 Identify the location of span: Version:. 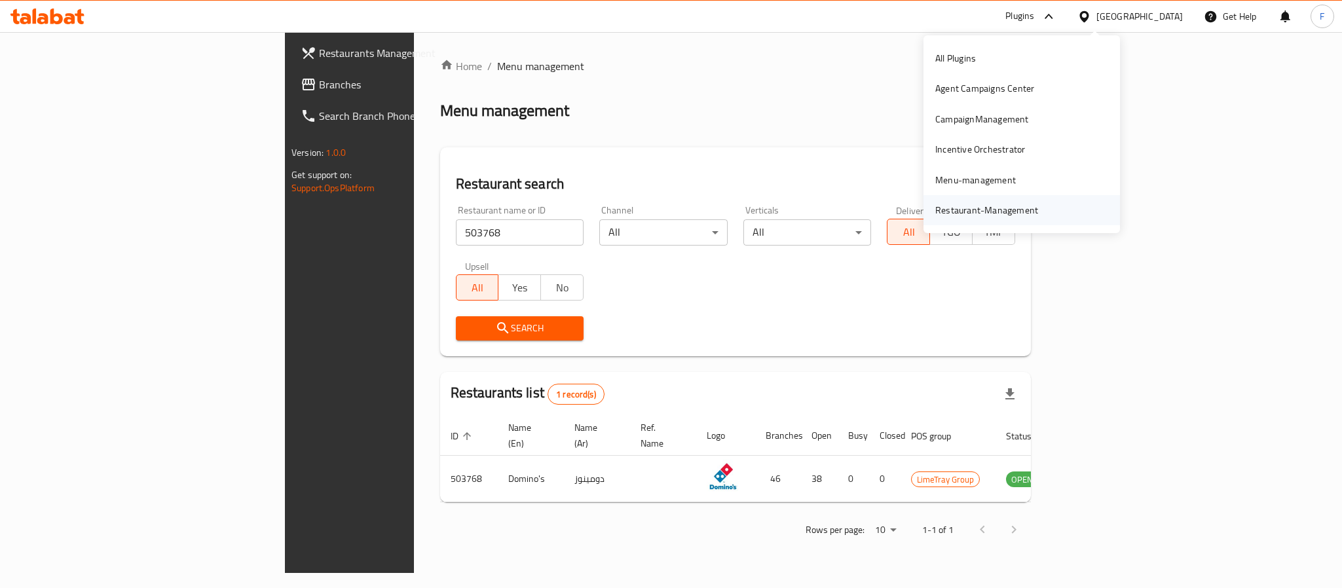
(307, 153).